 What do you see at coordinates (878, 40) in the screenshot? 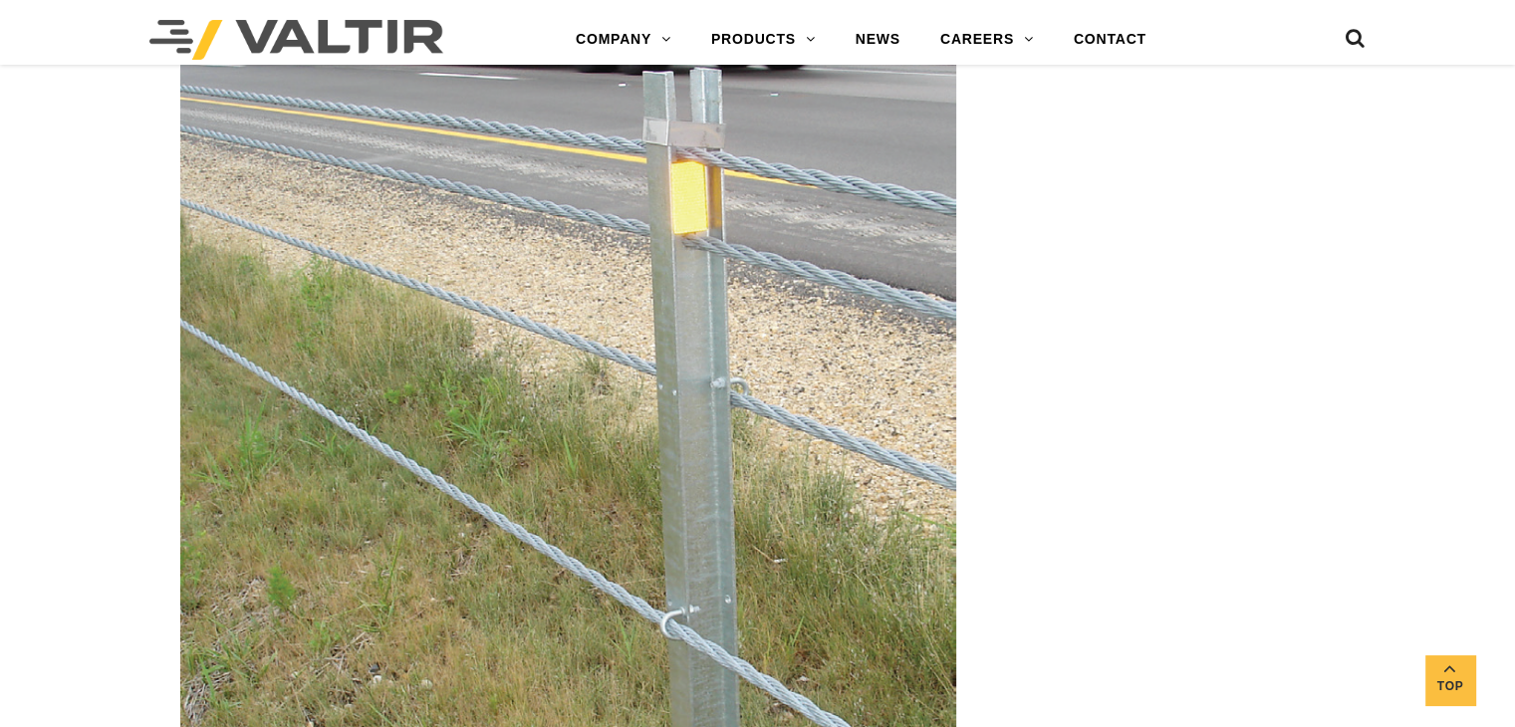
I see `a: NEWS` at bounding box center [878, 40].